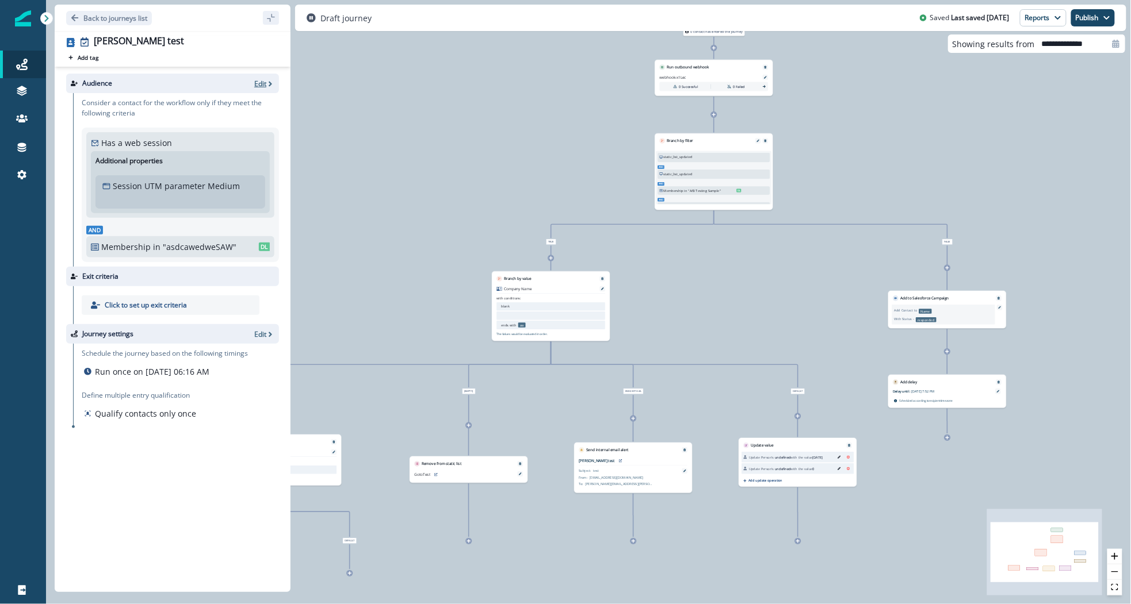  I want to click on p: Add delay, so click(909, 382).